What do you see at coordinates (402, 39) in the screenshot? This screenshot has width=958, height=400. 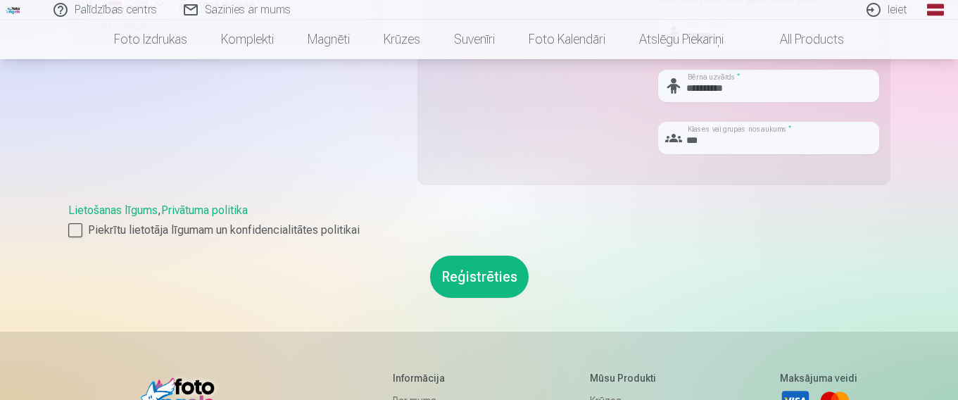 I see `a: Krūzes` at bounding box center [402, 39].